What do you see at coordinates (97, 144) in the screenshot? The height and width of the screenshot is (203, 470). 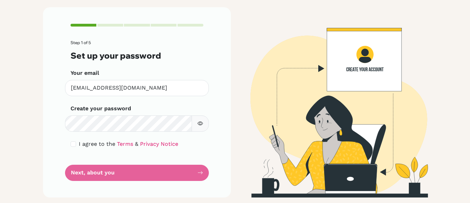 I see `span: I agree to the` at bounding box center [97, 144].